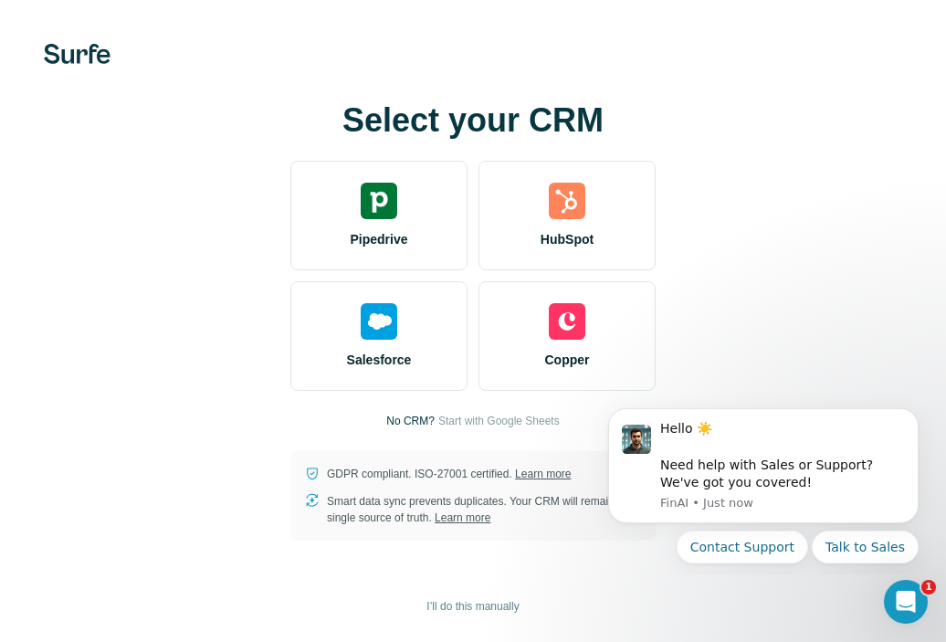 This screenshot has height=642, width=946. Describe the element at coordinates (472, 606) in the screenshot. I see `span: I’ll do this manually` at that location.